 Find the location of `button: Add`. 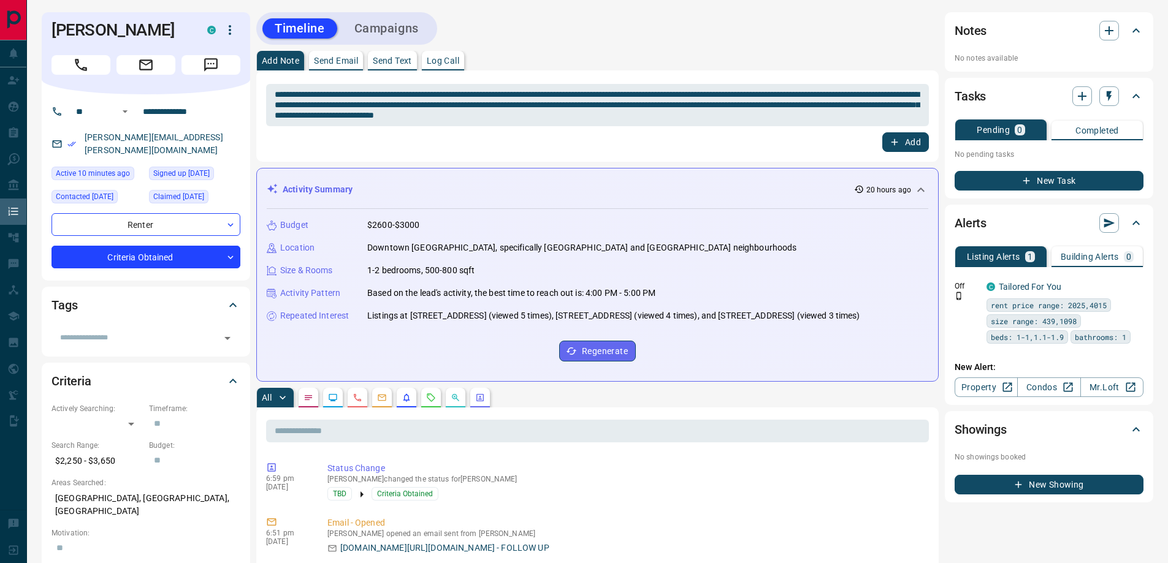

button: Add is located at coordinates (905, 142).